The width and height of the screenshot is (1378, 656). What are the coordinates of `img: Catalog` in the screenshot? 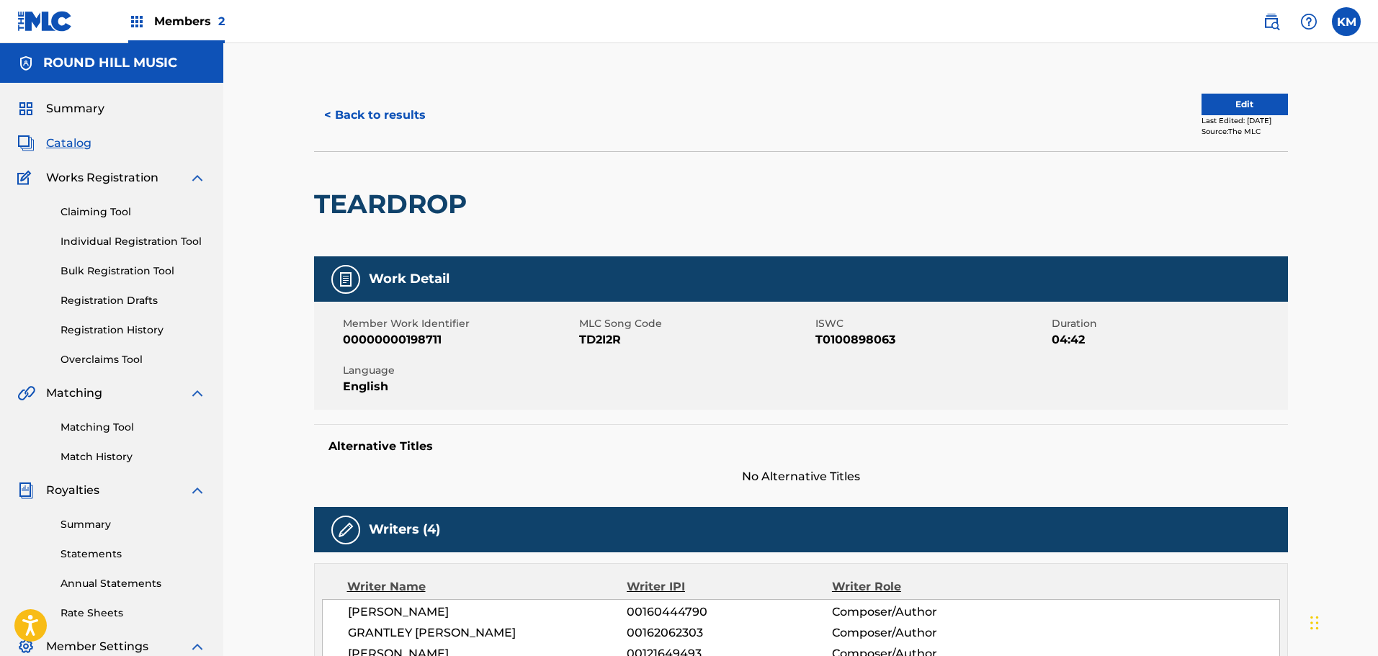 It's located at (26, 143).